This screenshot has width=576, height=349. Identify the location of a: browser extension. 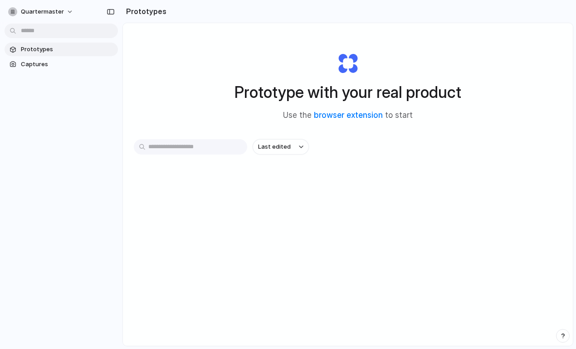
(348, 115).